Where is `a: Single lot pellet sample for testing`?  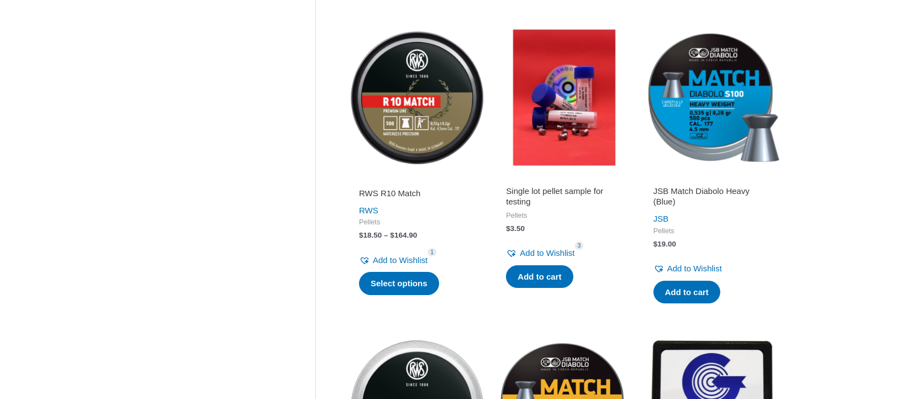
a: Single lot pellet sample for testing is located at coordinates (564, 198).